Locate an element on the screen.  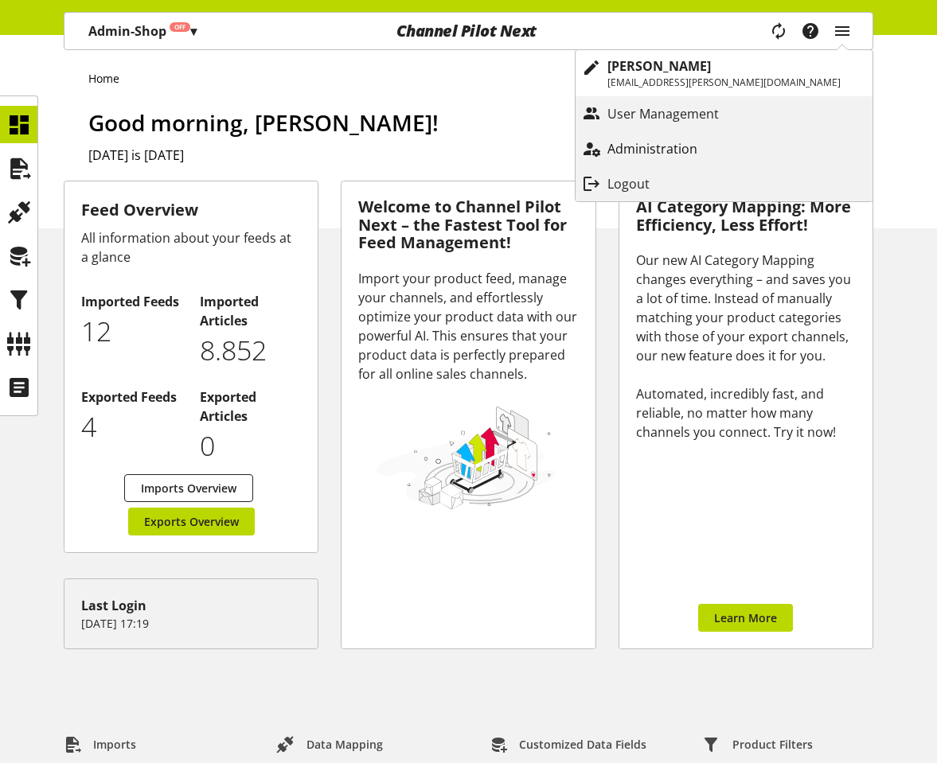
a: Learn More is located at coordinates (745, 618).